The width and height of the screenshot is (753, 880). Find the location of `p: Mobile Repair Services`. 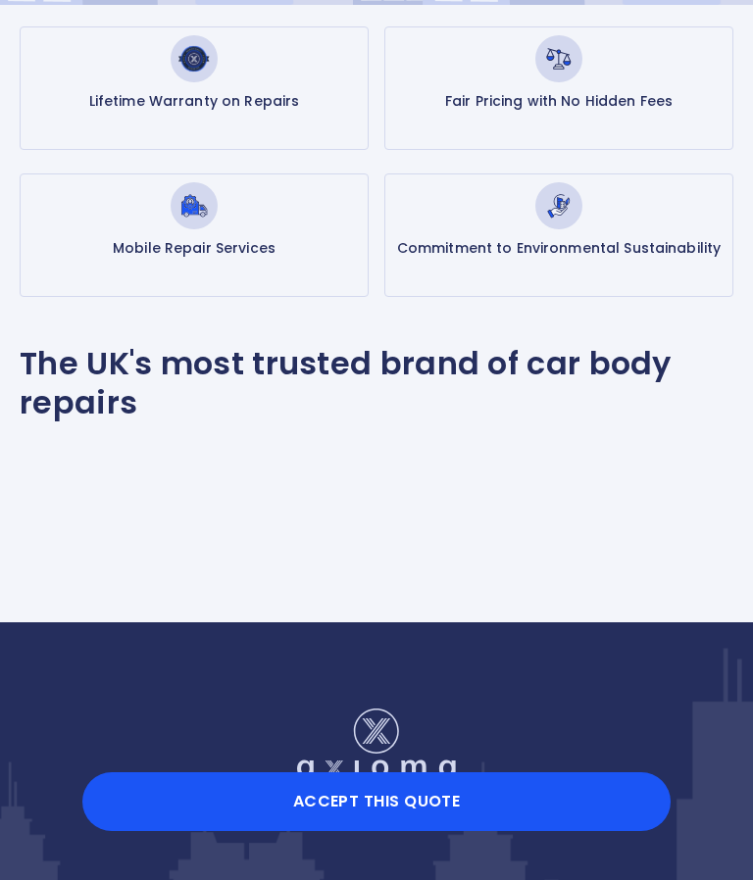

p: Mobile Repair Services is located at coordinates (194, 248).